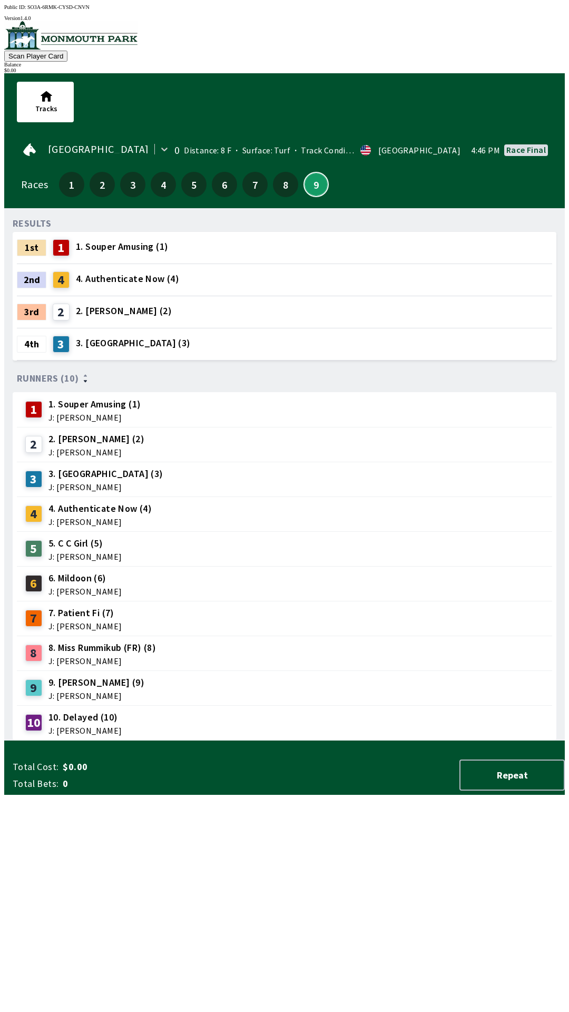 The image size is (569, 1012). I want to click on button: Tracks, so click(45, 102).